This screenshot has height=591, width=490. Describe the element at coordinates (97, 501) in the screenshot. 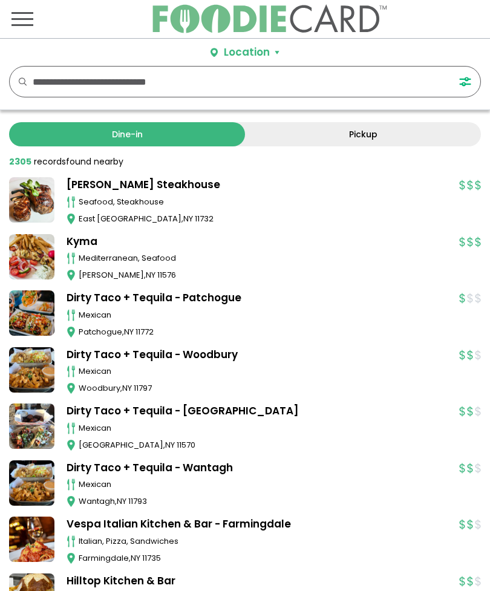

I see `span: Wantagh` at that location.